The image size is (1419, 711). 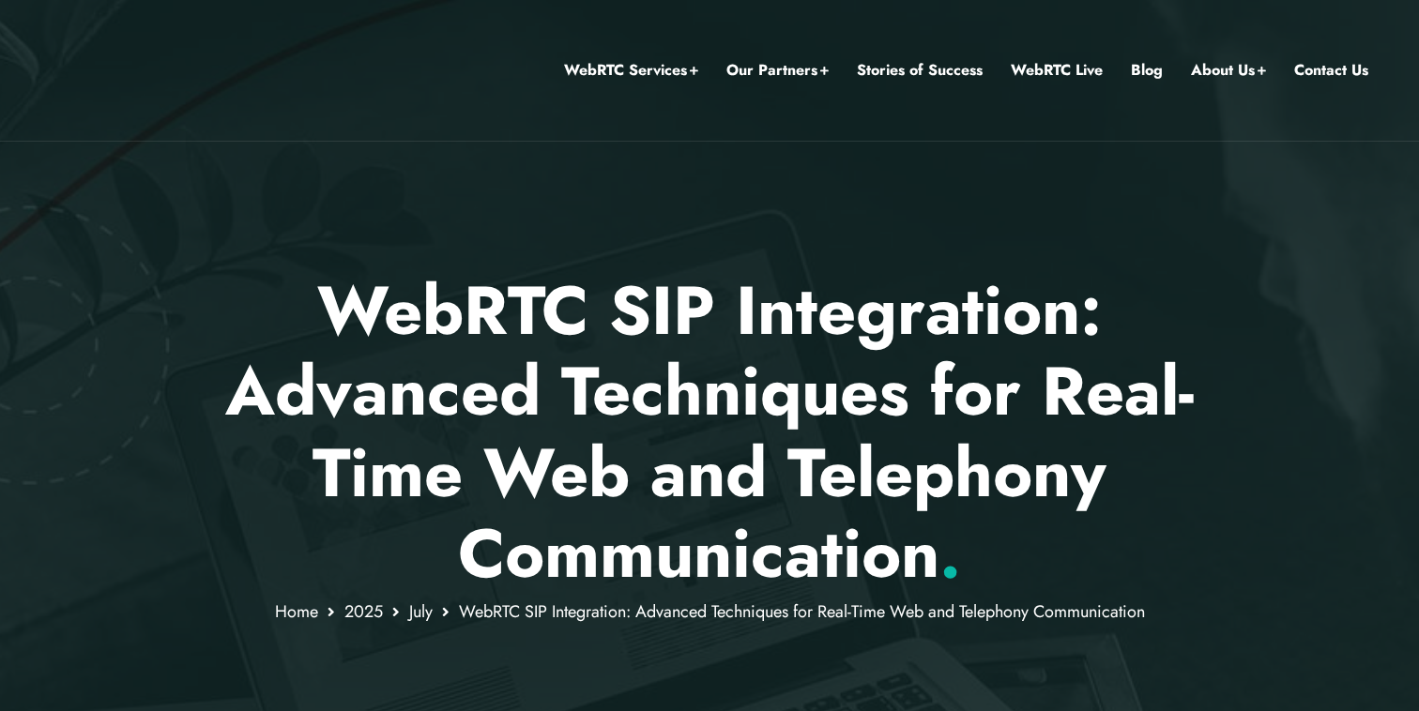 What do you see at coordinates (710, 433) in the screenshot?
I see `p: WebRTC SIP Integration: Advanced Techniques for Real-Time Web and Telephony Communication` at bounding box center [710, 433].